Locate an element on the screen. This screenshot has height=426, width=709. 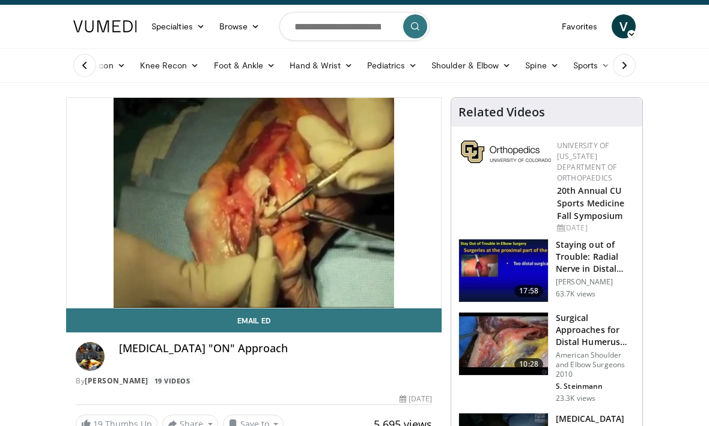
p: American Shoulder and Elbow Surgeons 2010 is located at coordinates (595, 365).